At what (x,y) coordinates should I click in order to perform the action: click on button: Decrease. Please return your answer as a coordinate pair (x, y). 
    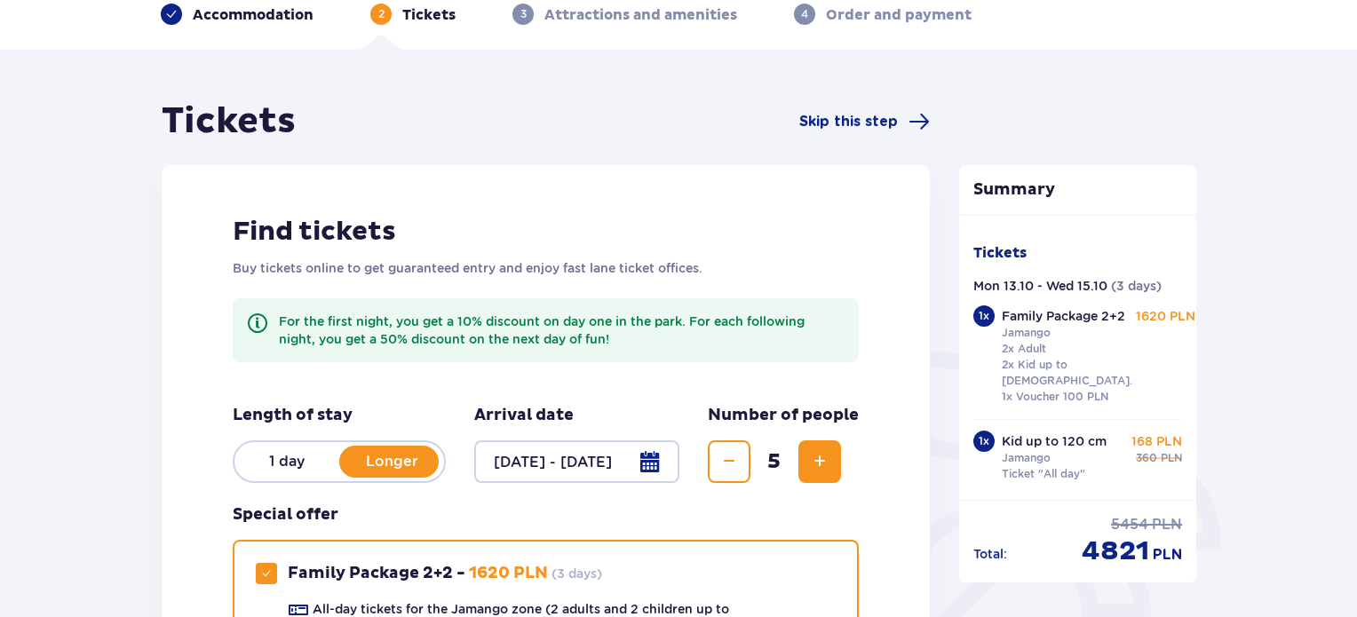
    Looking at the image, I should click on (729, 462).